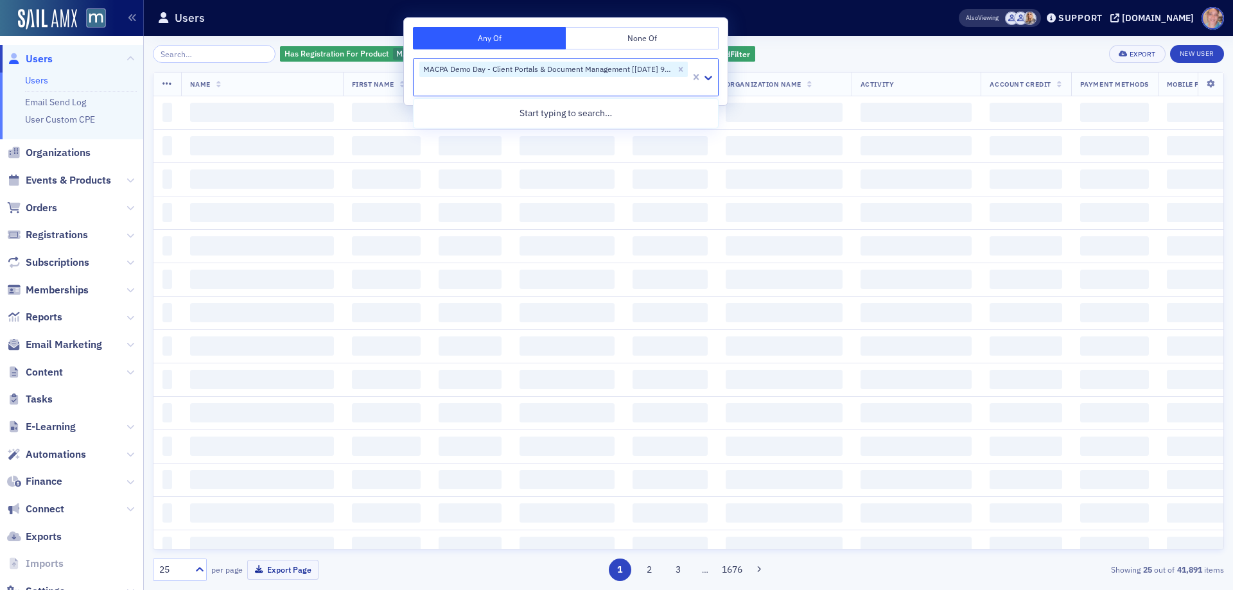 This screenshot has height=590, width=1233. What do you see at coordinates (1137, 54) in the screenshot?
I see `button: Export` at bounding box center [1137, 54].